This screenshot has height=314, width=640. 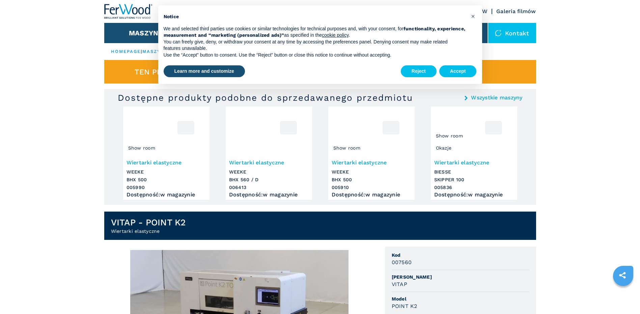 What do you see at coordinates (473, 16) in the screenshot?
I see `button: Close this notice` at bounding box center [473, 16].